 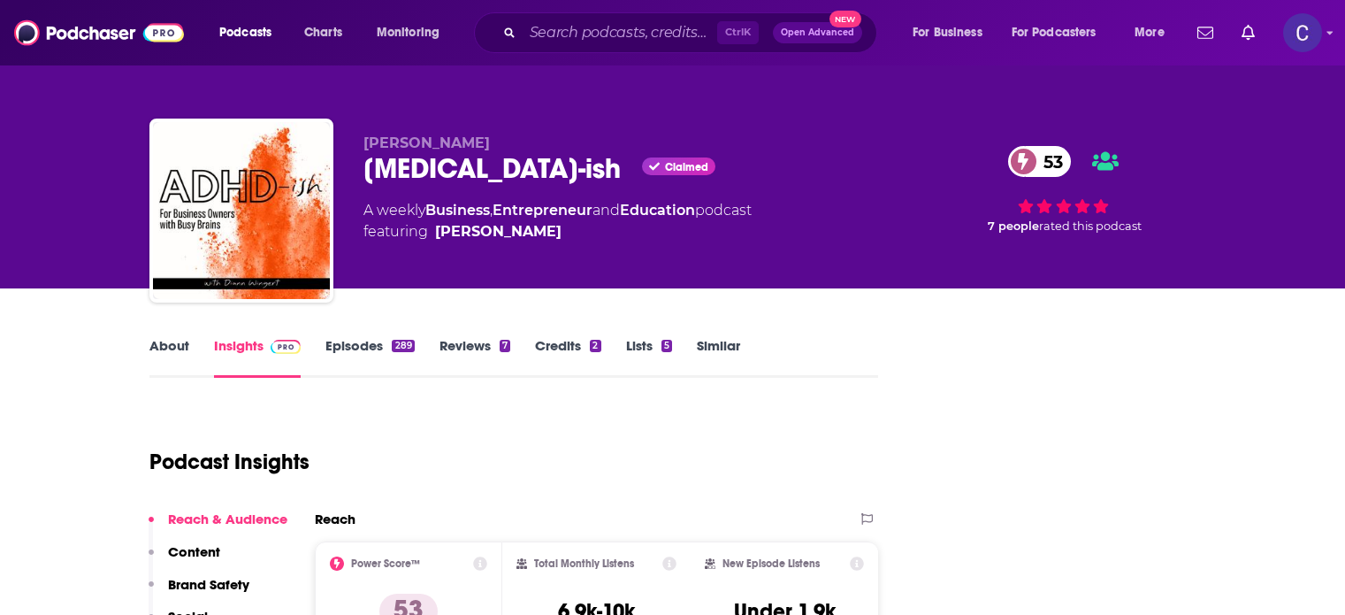 What do you see at coordinates (947, 33) in the screenshot?
I see `span: For Business` at bounding box center [947, 33].